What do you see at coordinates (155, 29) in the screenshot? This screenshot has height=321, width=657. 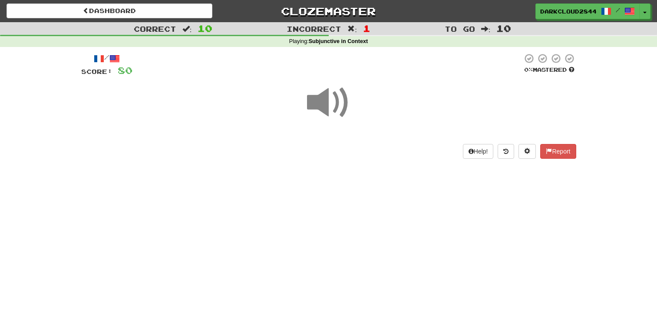 I see `span: Correct` at bounding box center [155, 29].